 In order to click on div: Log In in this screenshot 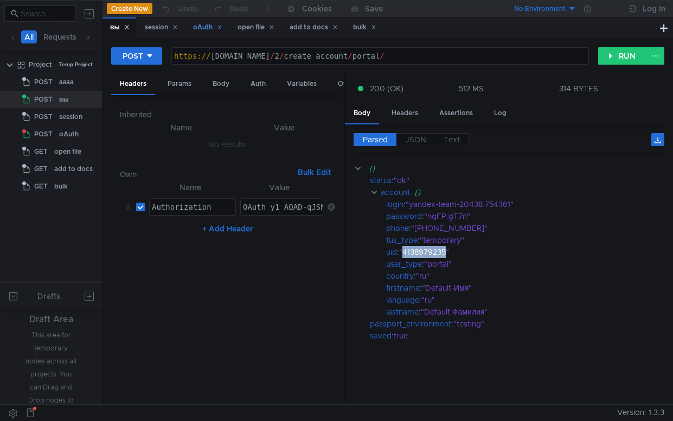, I will do `click(654, 9)`.